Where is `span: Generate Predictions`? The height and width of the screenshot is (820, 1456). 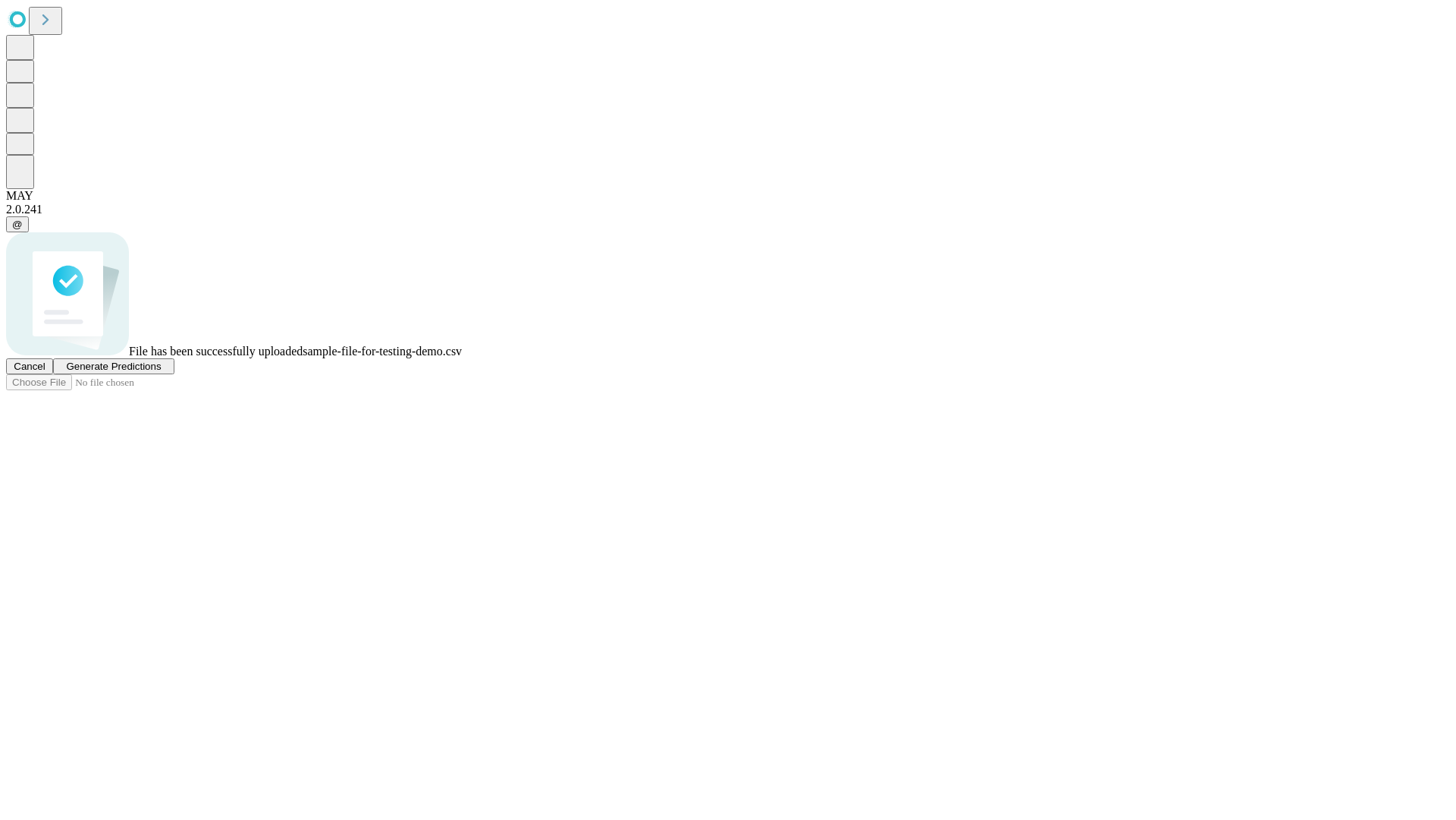
span: Generate Predictions is located at coordinates (113, 366).